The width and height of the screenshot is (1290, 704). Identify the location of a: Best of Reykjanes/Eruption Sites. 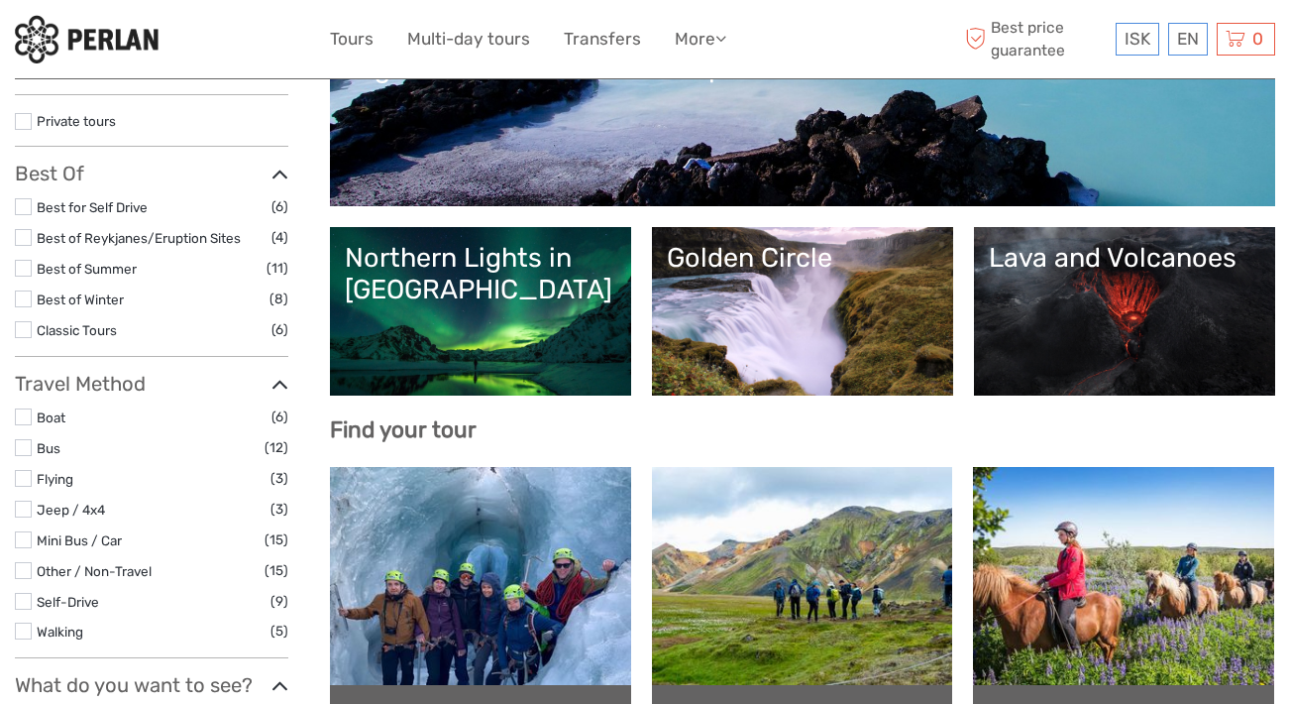
(139, 238).